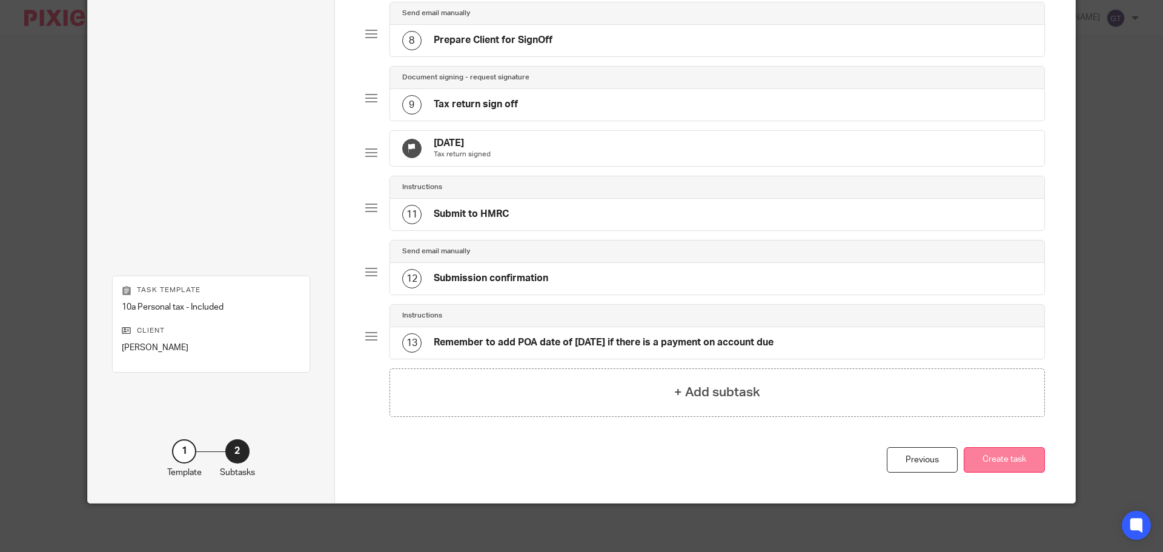 The image size is (1163, 552). I want to click on div: 2, so click(237, 451).